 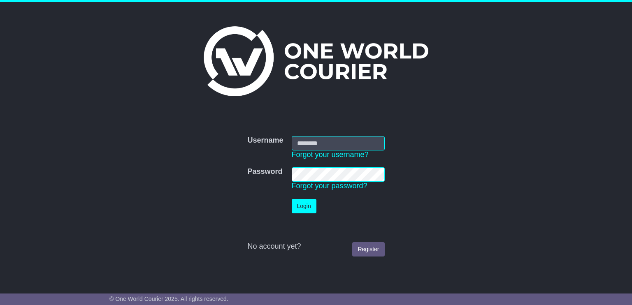 What do you see at coordinates (315, 247) in the screenshot?
I see `div: No account yet?` at bounding box center [315, 247].